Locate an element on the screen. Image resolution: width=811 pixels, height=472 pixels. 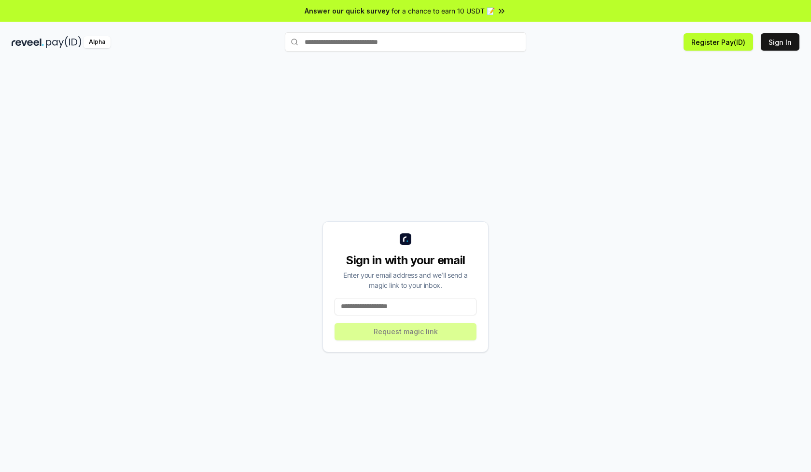
img: reveel_dark is located at coordinates (28, 42).